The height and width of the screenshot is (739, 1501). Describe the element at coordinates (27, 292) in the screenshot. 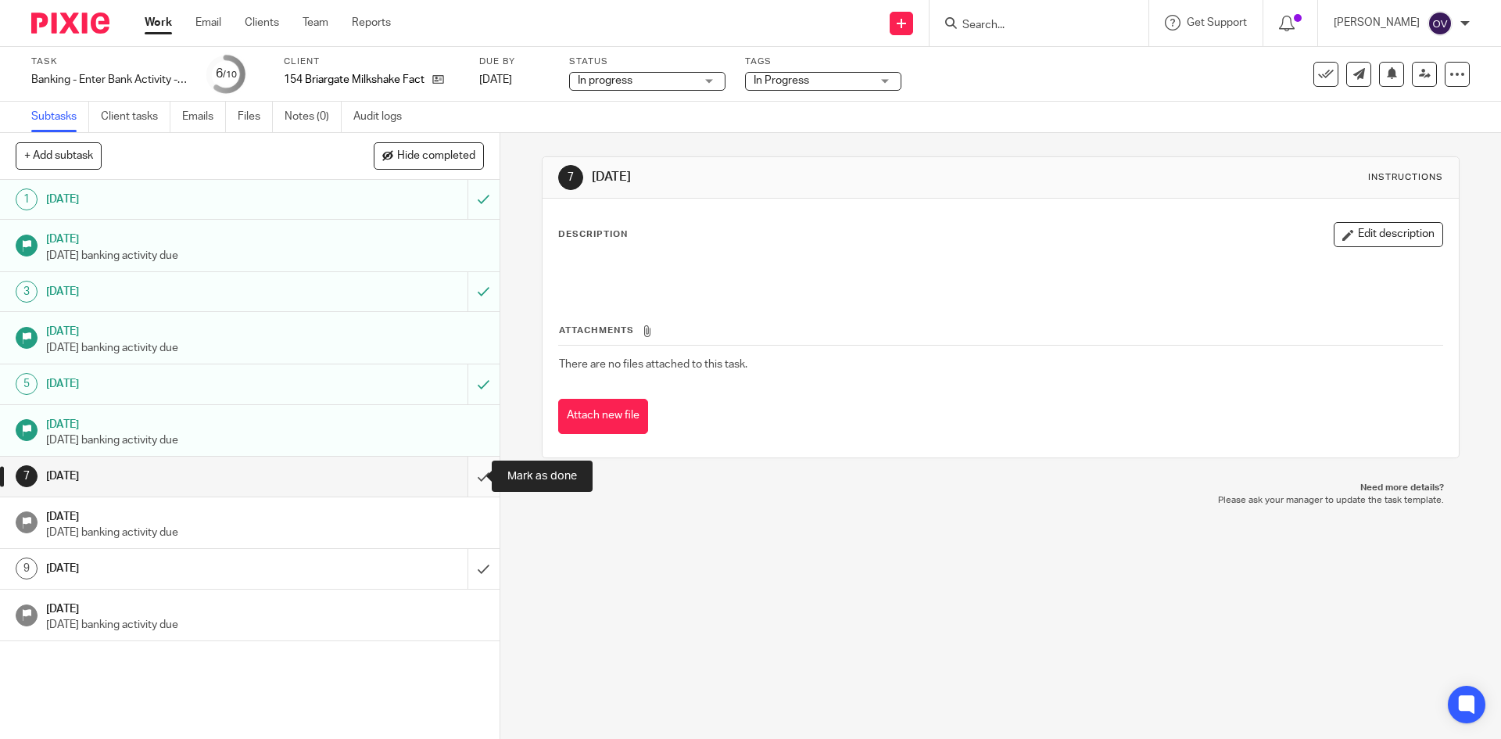

I see `div: 3` at that location.